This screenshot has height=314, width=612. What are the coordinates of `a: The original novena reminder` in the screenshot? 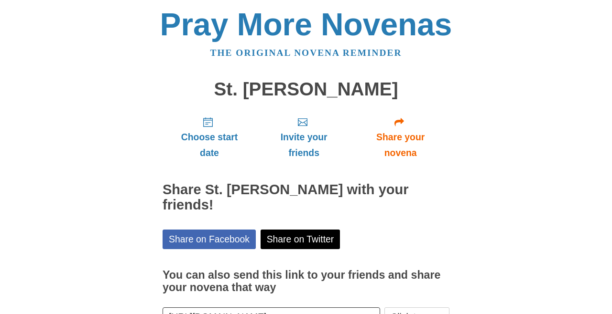 It's located at (306, 53).